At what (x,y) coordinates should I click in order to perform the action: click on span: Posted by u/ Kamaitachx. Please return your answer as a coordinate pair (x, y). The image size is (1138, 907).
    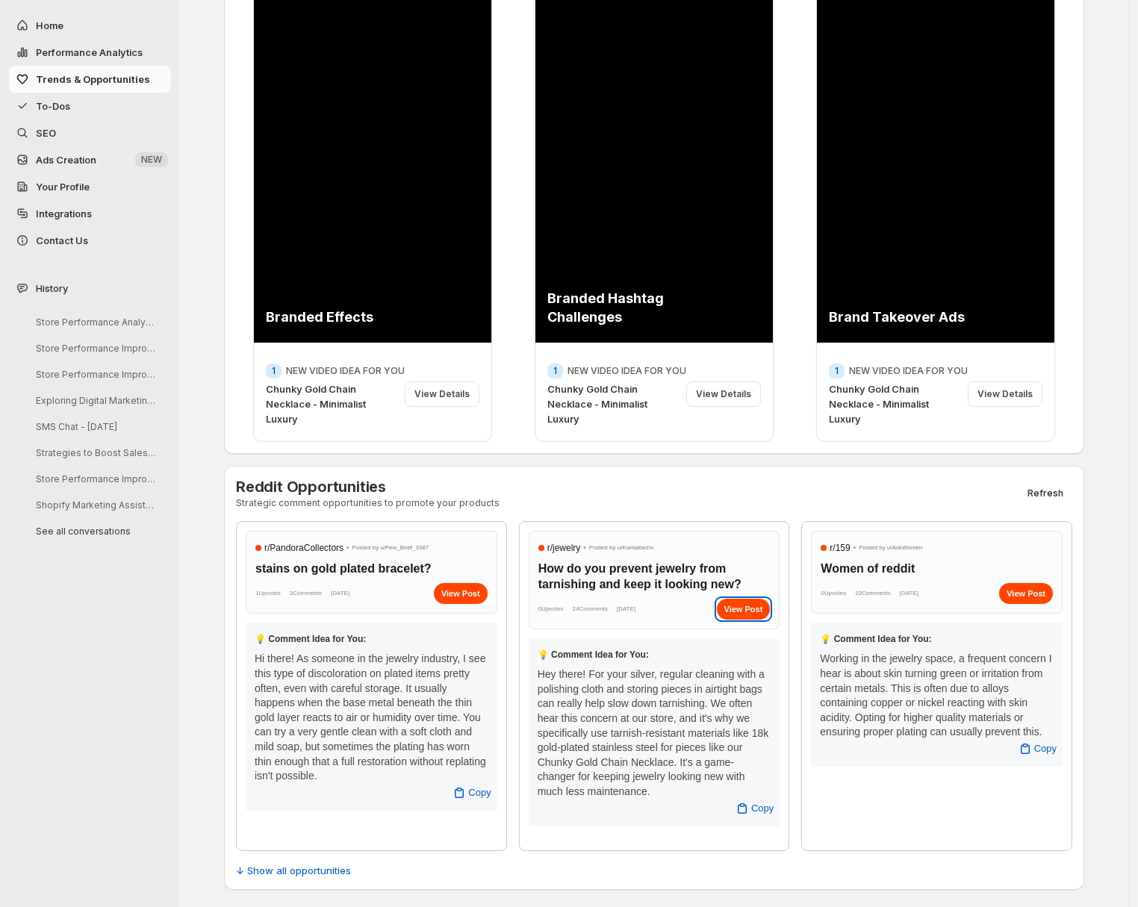
    Looking at the image, I should click on (621, 548).